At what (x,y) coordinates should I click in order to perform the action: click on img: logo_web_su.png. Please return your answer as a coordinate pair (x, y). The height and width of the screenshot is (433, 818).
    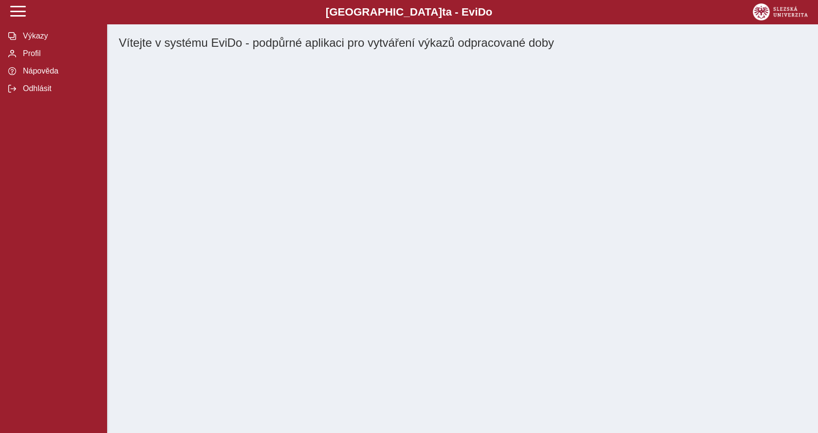
    Looking at the image, I should click on (780, 12).